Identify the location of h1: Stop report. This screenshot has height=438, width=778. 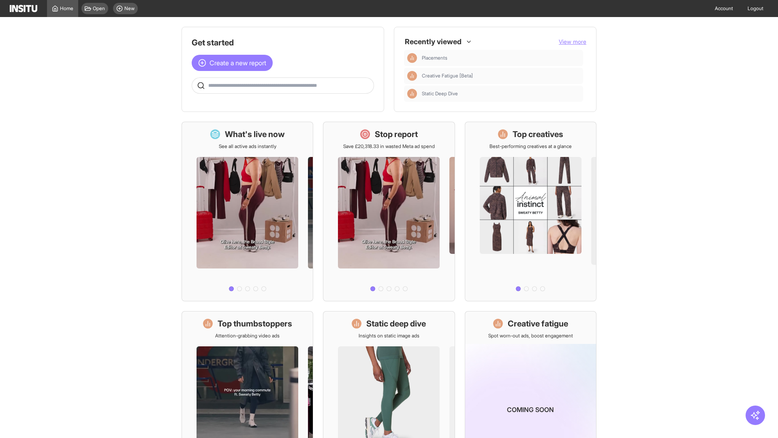
(397, 134).